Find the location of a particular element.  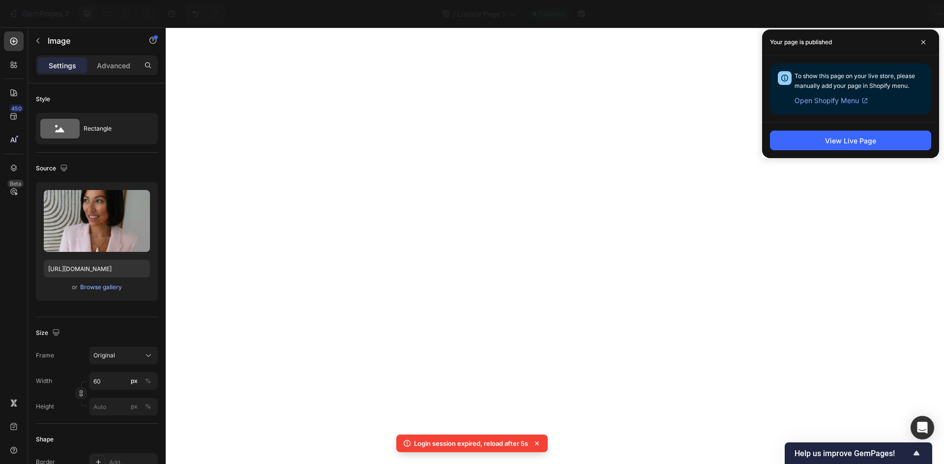

div: Beta is located at coordinates (15, 184).